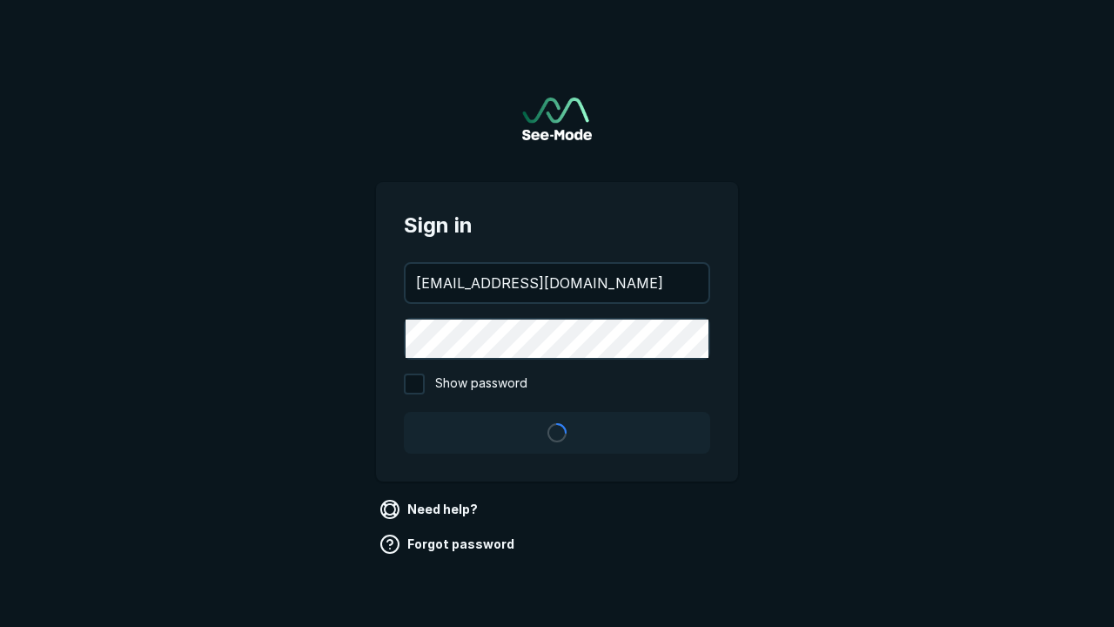 The height and width of the screenshot is (627, 1114). I want to click on a: Go to sign in, so click(557, 118).